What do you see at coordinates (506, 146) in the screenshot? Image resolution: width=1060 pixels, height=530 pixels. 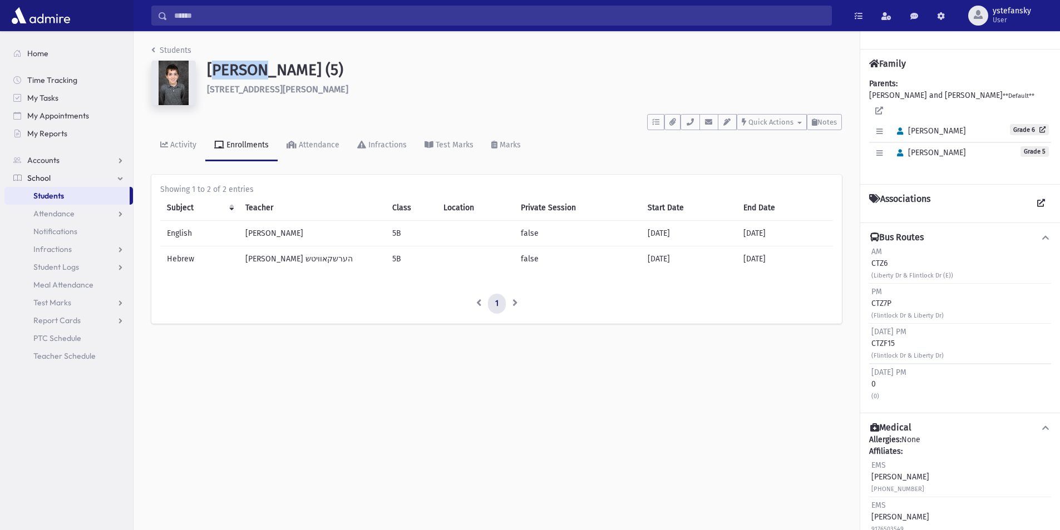 I see `a: Marks` at bounding box center [506, 146].